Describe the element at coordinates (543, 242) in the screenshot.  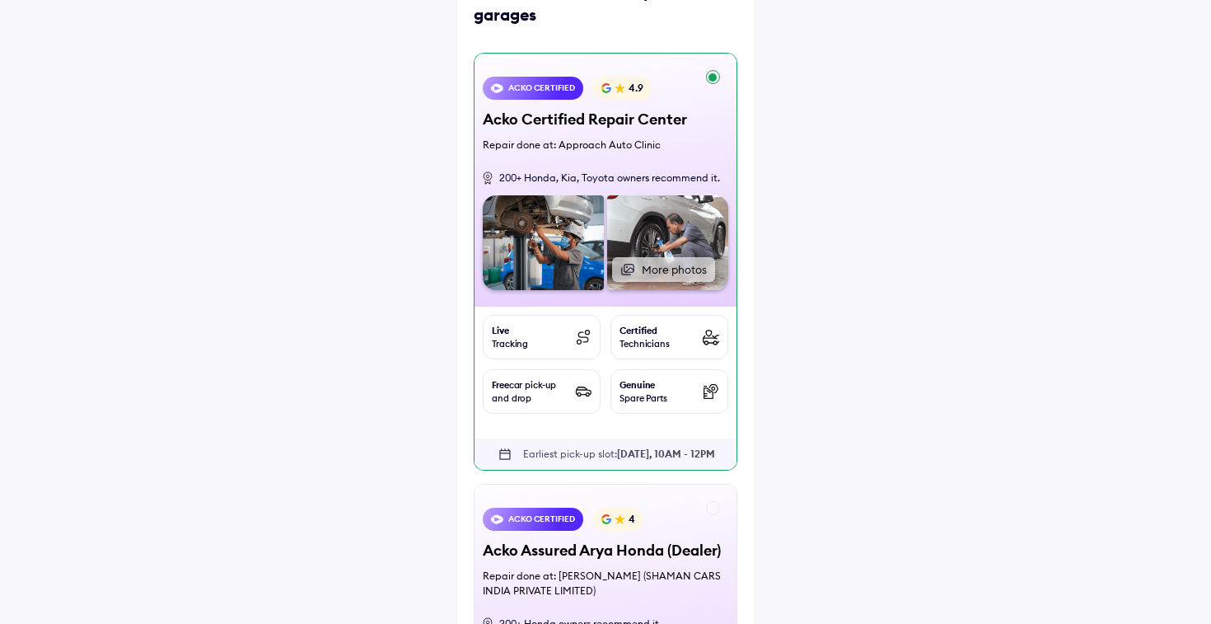
I see `img: Grid photo 1` at that location.